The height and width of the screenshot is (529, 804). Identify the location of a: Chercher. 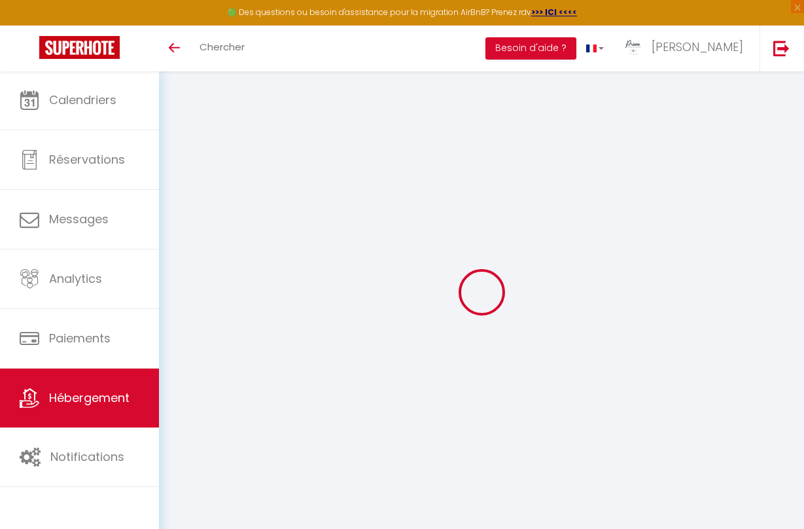
(222, 48).